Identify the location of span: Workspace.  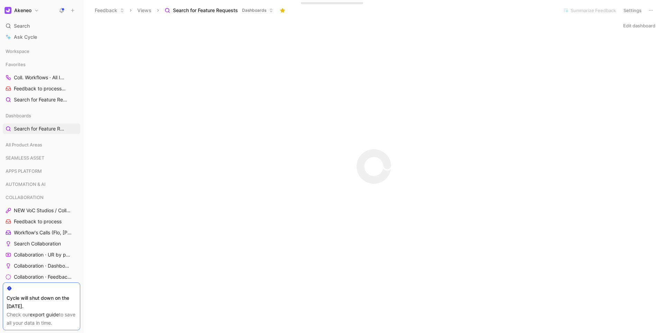
(17, 51).